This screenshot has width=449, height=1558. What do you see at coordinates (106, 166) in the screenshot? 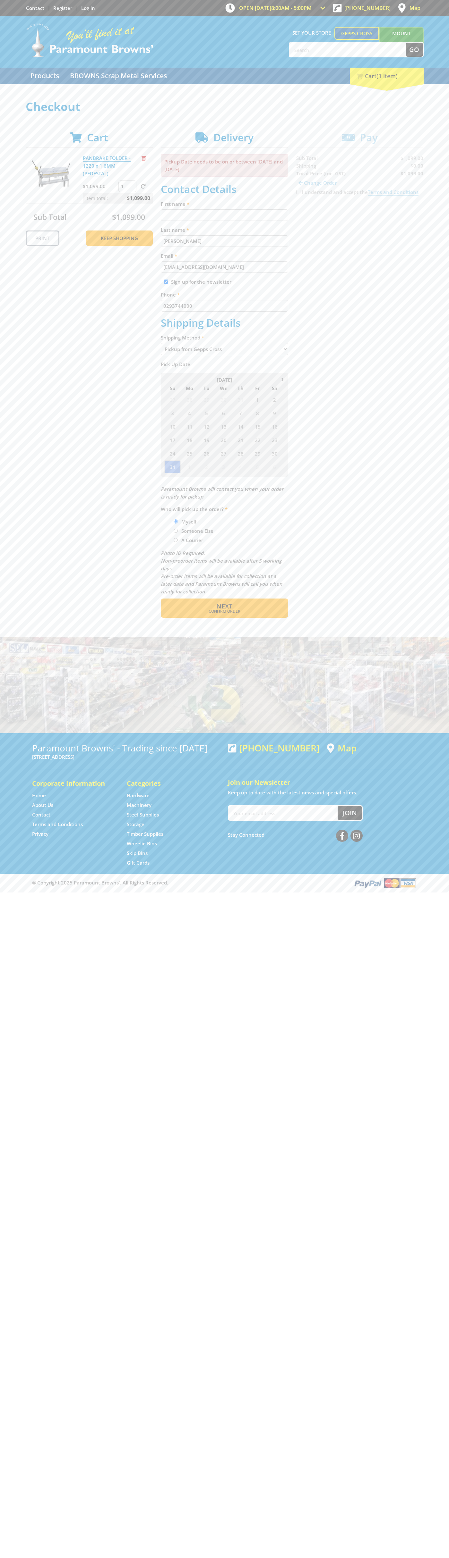
I see `a: PANBRAKE FOLDER - 1220 x 1.6MM (PEDESTAL)` at bounding box center [106, 166].